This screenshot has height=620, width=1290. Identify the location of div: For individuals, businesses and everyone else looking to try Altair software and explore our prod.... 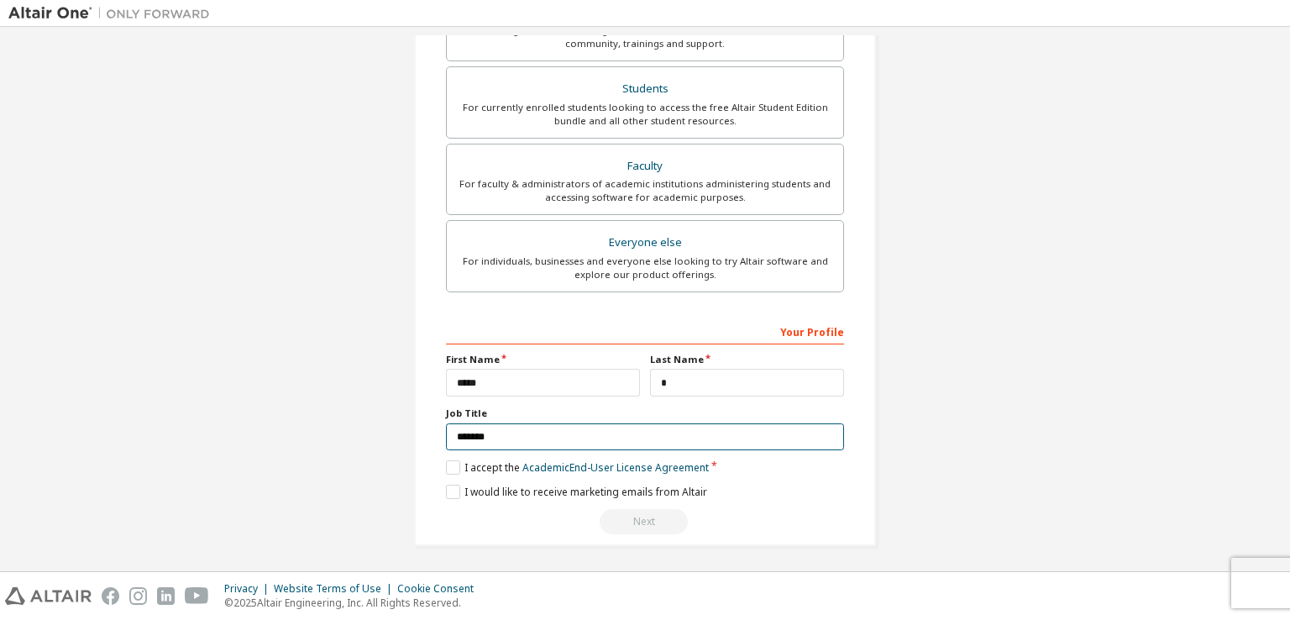
(645, 268).